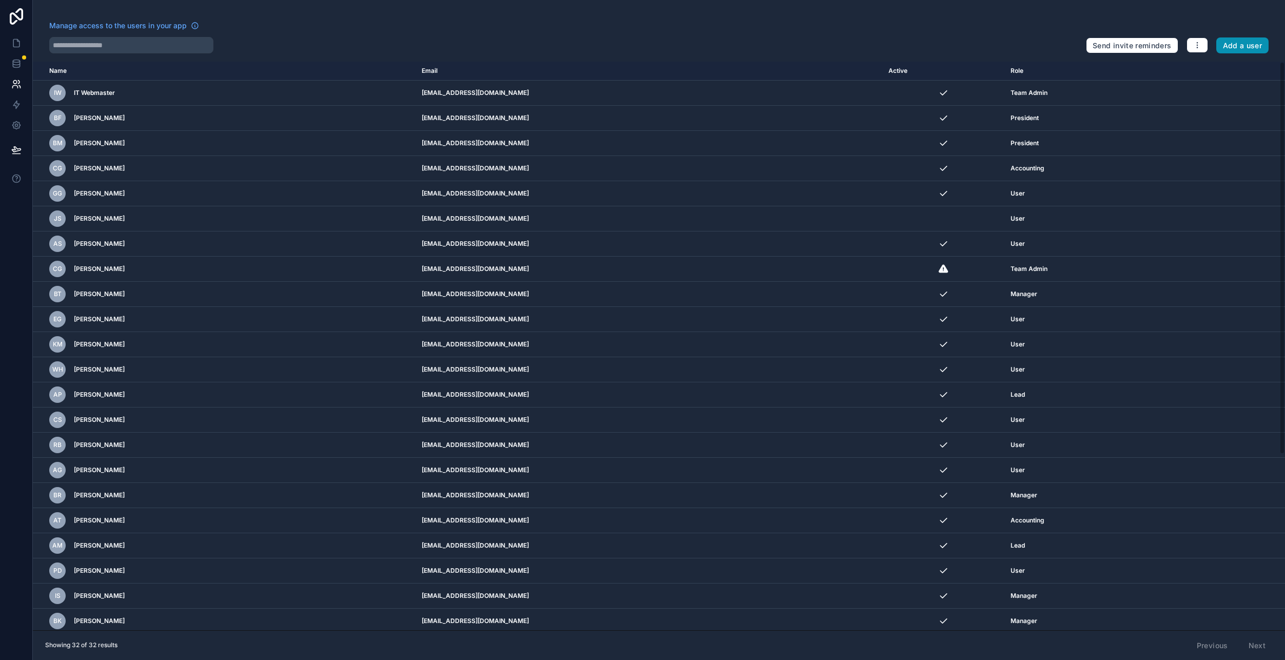  What do you see at coordinates (57, 570) in the screenshot?
I see `span: PD` at bounding box center [57, 570].